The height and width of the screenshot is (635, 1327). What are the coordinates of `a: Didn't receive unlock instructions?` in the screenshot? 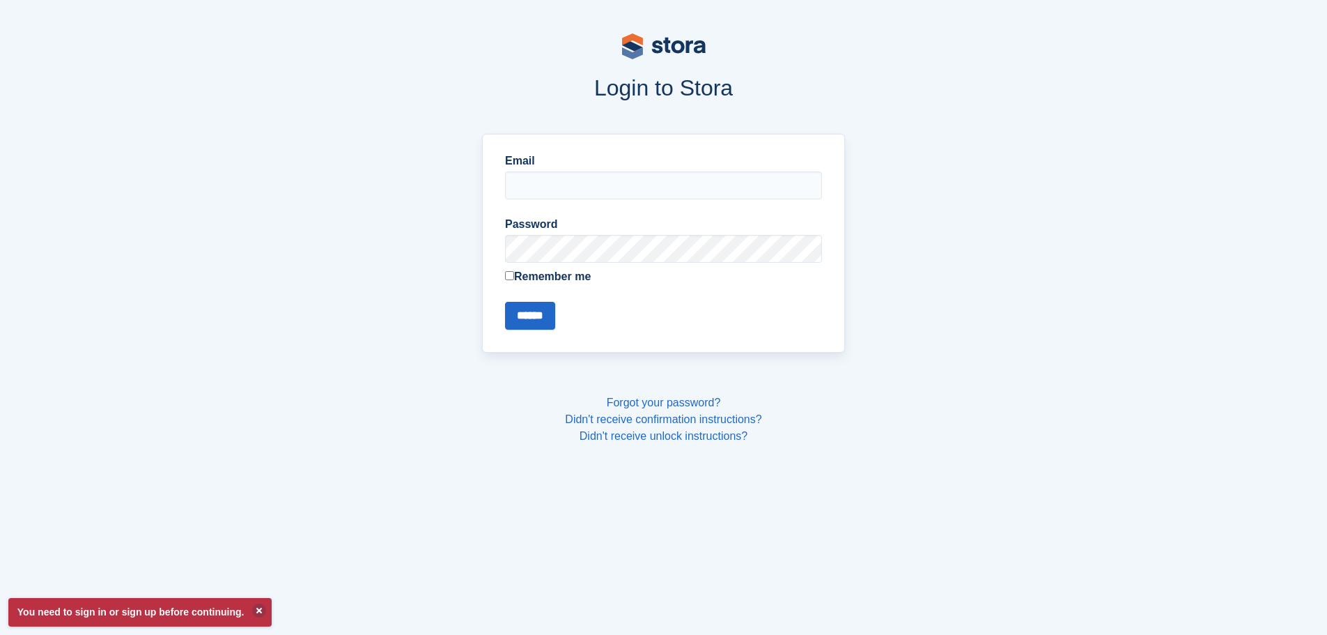 It's located at (663, 435).